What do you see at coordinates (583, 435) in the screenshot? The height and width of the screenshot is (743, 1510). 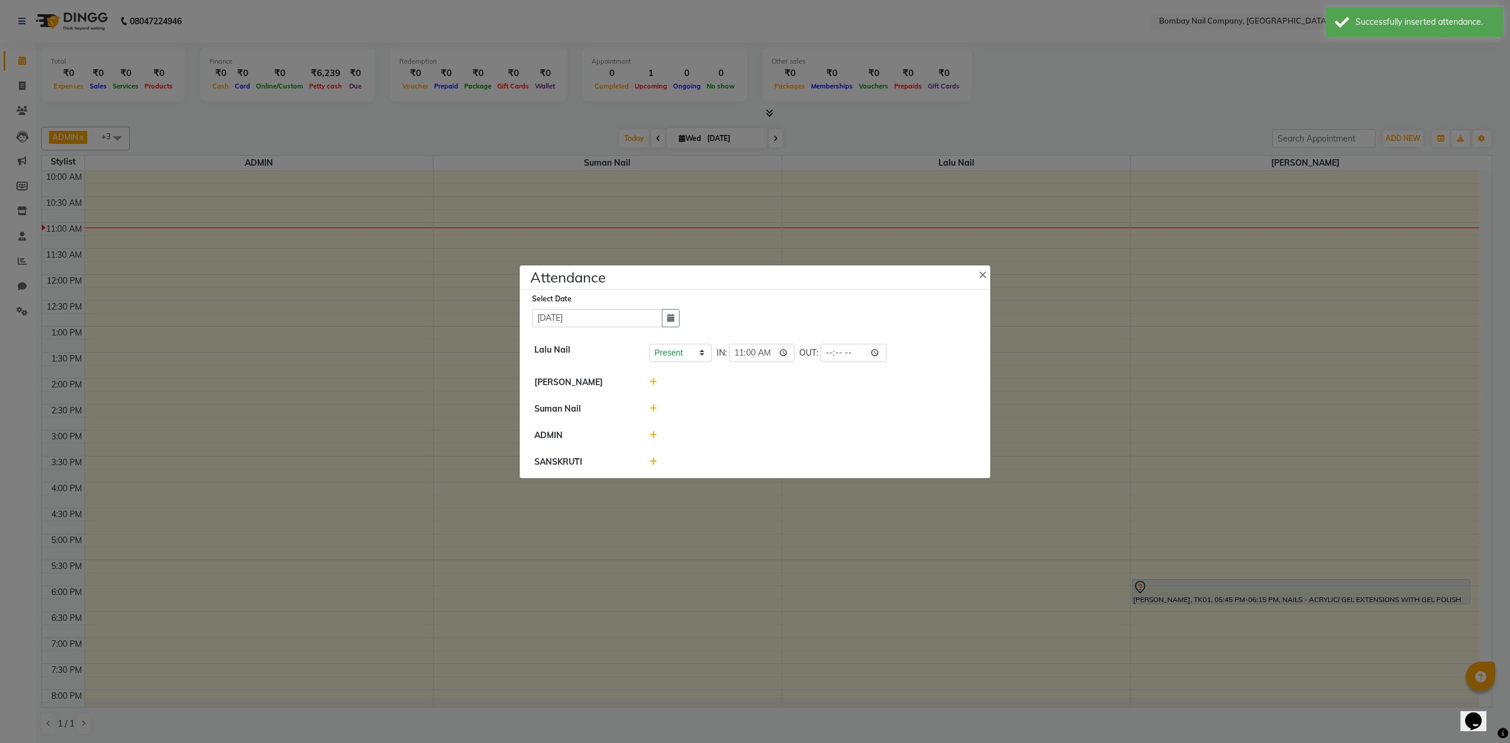 I see `div: ADMIN` at bounding box center [583, 435].